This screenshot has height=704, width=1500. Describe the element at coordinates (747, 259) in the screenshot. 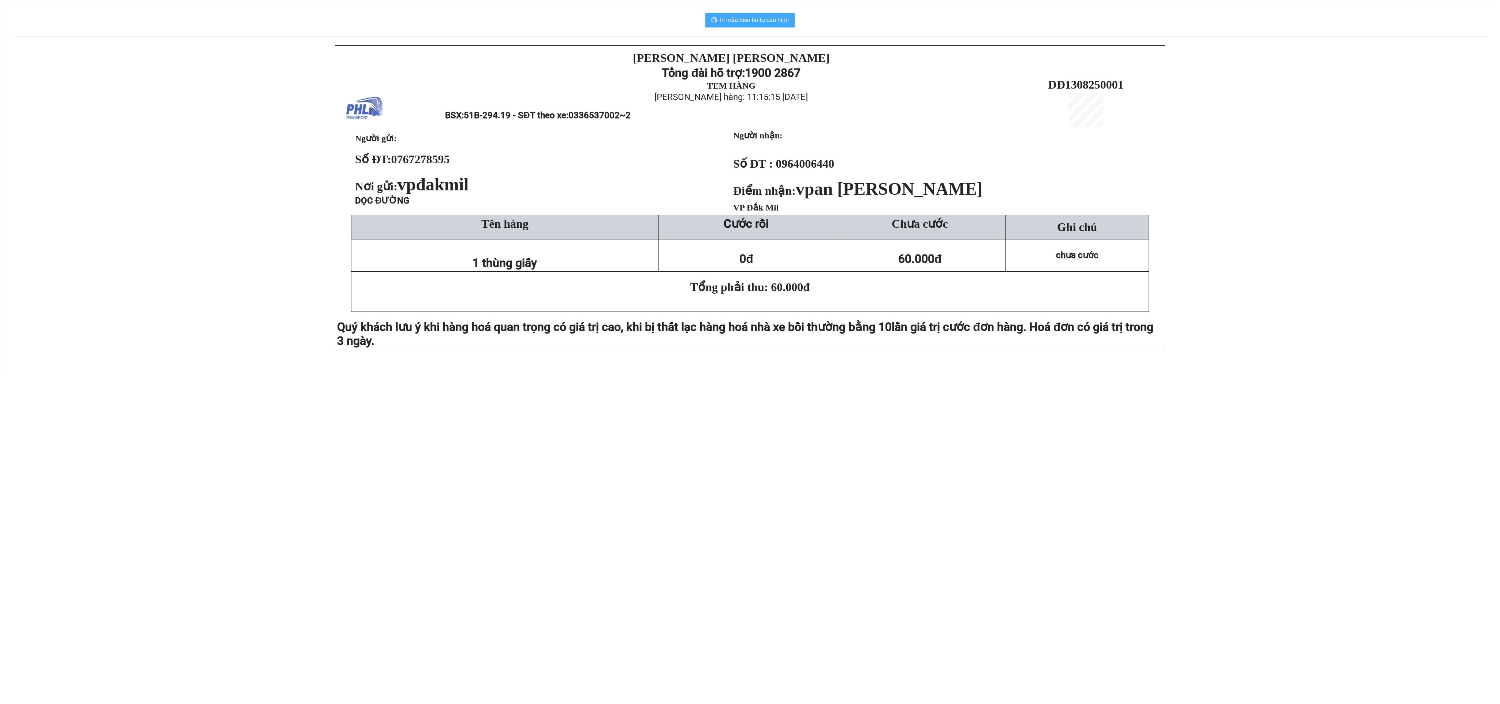

I see `span: 0đ` at that location.